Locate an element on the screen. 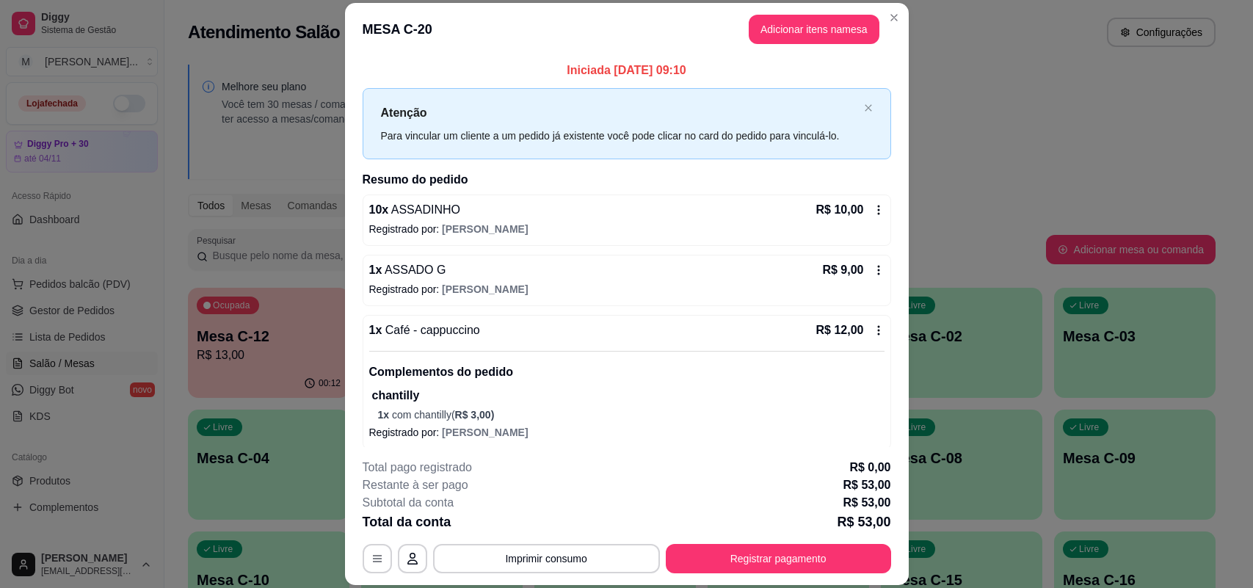 This screenshot has height=588, width=1253. p: Restante à ser pago is located at coordinates (416, 485).